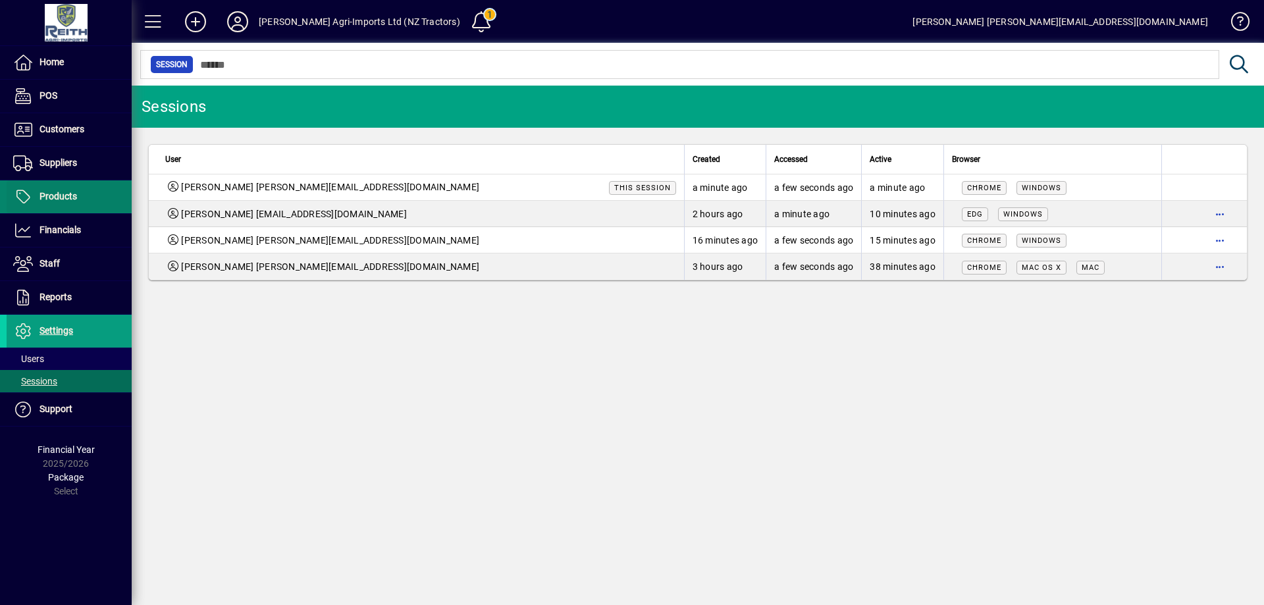 The height and width of the screenshot is (605, 1264). I want to click on span: User, so click(173, 159).